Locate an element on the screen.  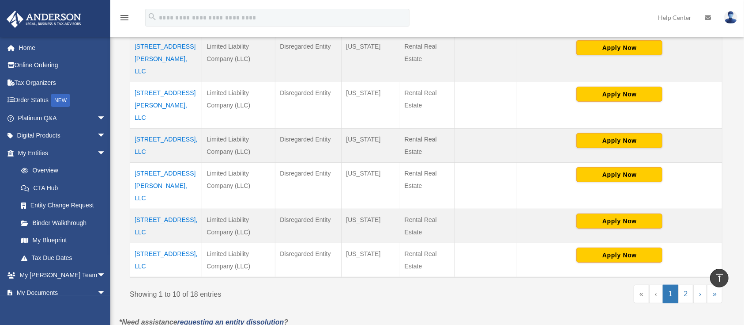
a: First is located at coordinates (642, 294).